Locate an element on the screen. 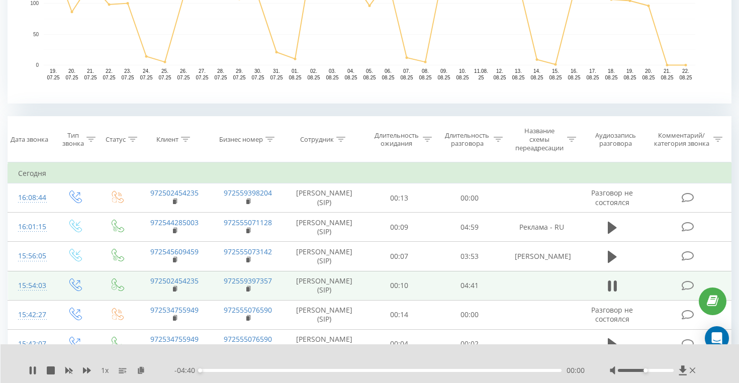  text: 17. is located at coordinates (592, 71).